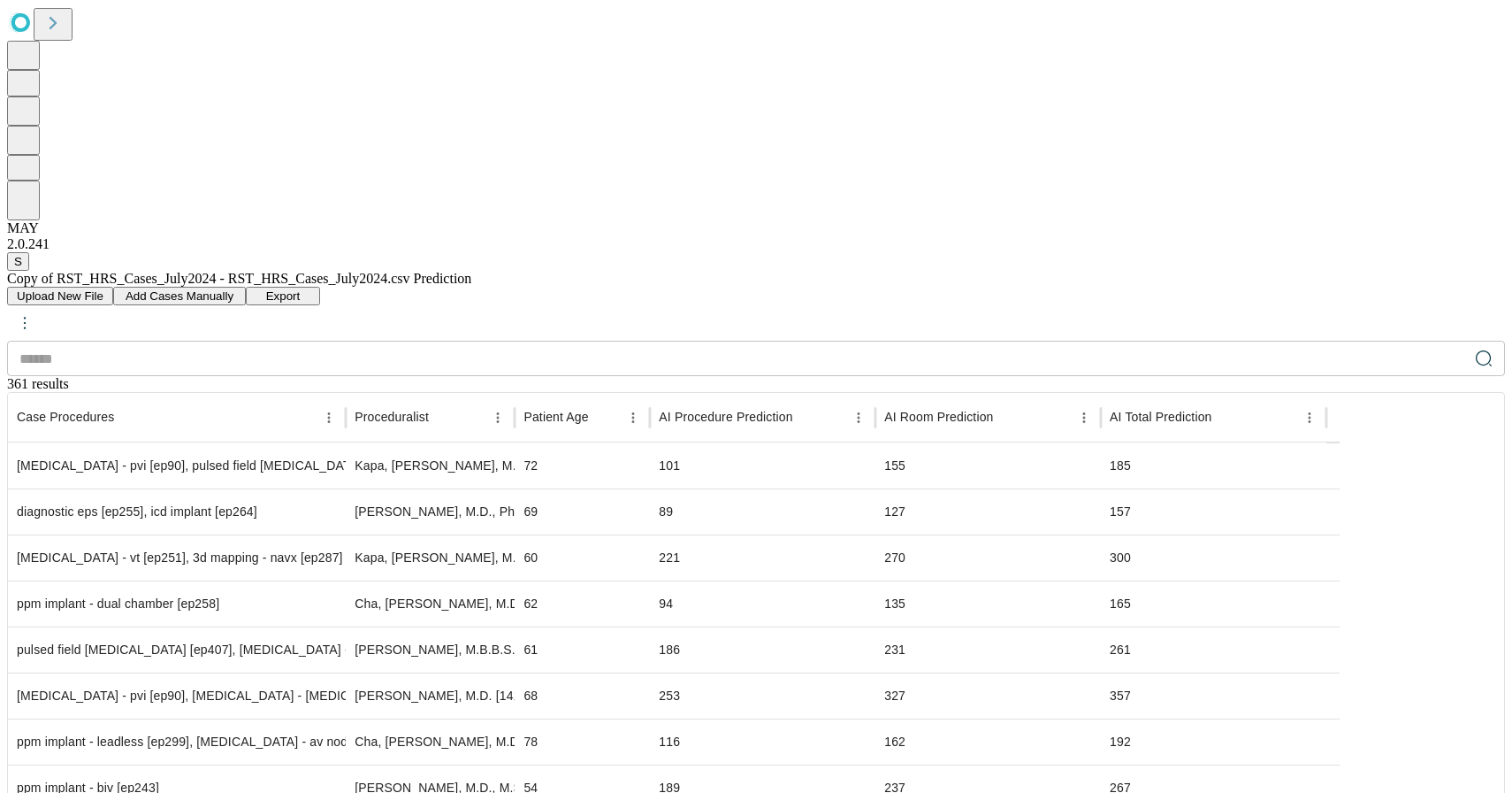  Describe the element at coordinates (895, 558) in the screenshot. I see `span: 270` at that location.